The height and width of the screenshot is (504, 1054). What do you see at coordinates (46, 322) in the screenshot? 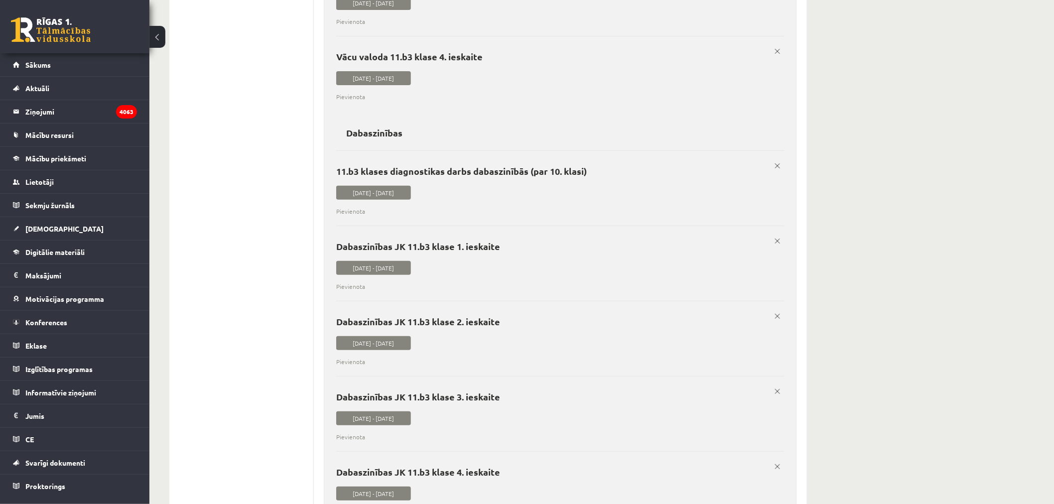
I see `span: Konferences` at bounding box center [46, 322].